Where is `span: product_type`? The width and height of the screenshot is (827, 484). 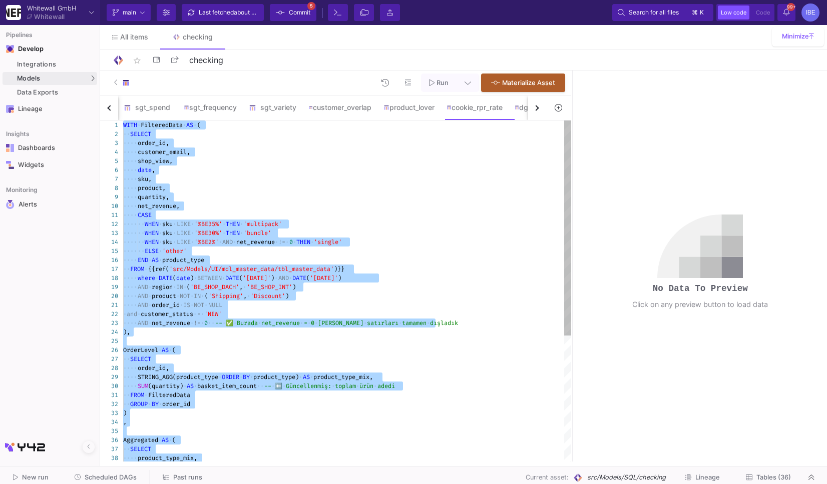 span: product_type is located at coordinates (183, 260).